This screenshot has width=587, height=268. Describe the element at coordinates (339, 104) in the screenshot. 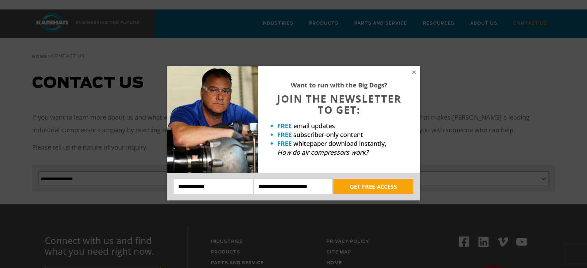

I see `span: JOIN THE NEWSLETTER TO GET:` at that location.